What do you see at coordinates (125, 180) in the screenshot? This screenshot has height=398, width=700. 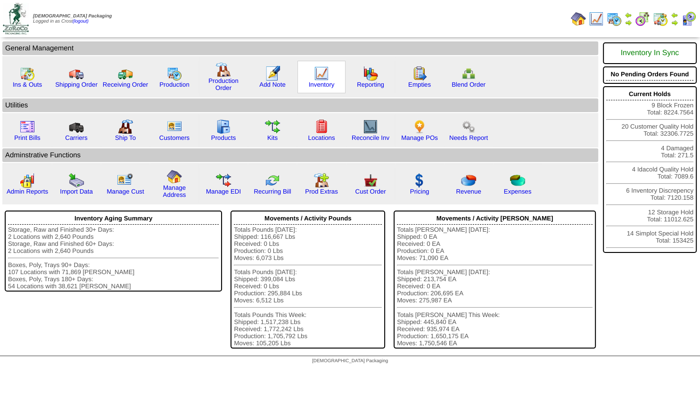 I see `img: managecust.png` at bounding box center [125, 180].